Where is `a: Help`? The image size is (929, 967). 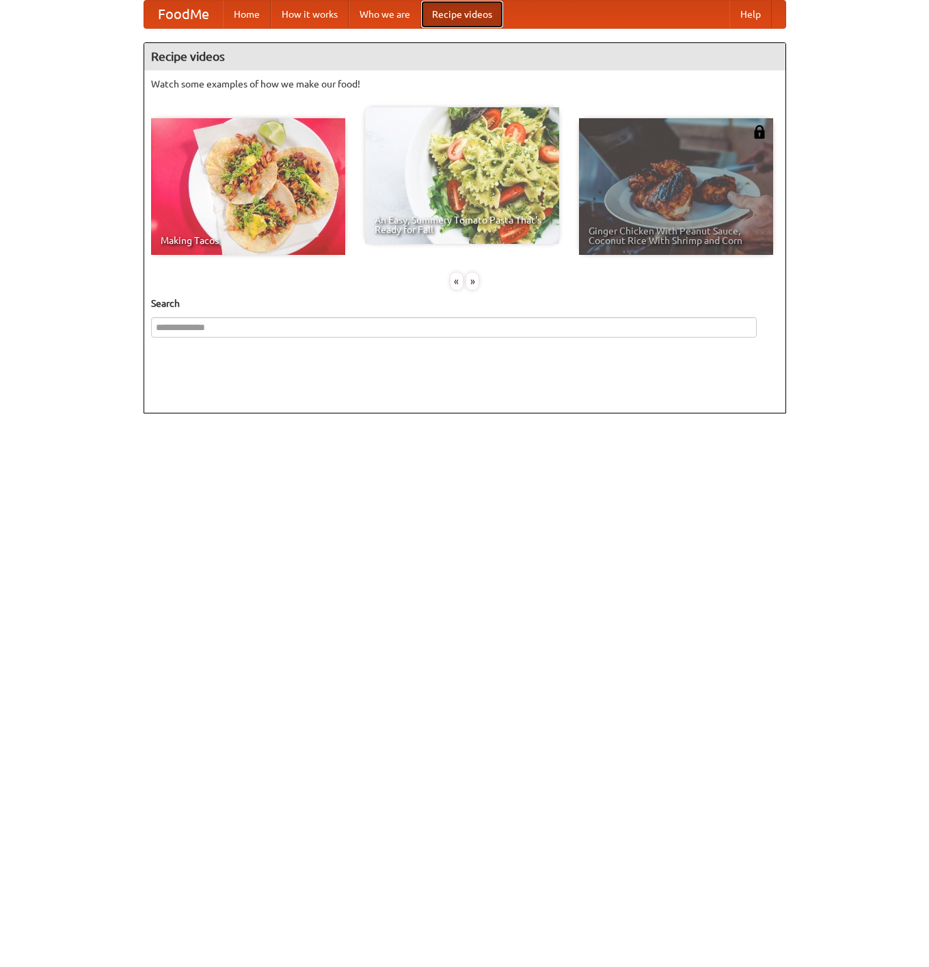 a: Help is located at coordinates (750, 14).